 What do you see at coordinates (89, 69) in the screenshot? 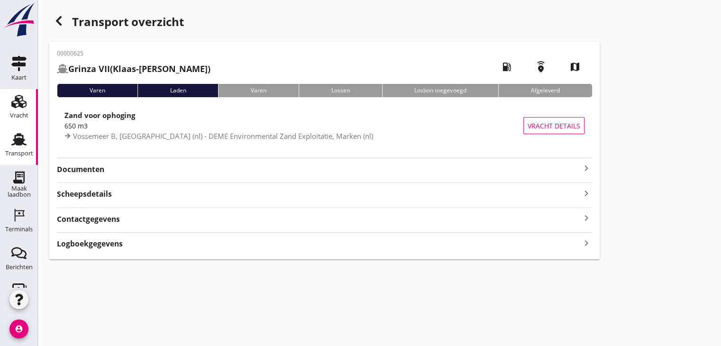
I see `strong: Grinza VII` at bounding box center [89, 69].